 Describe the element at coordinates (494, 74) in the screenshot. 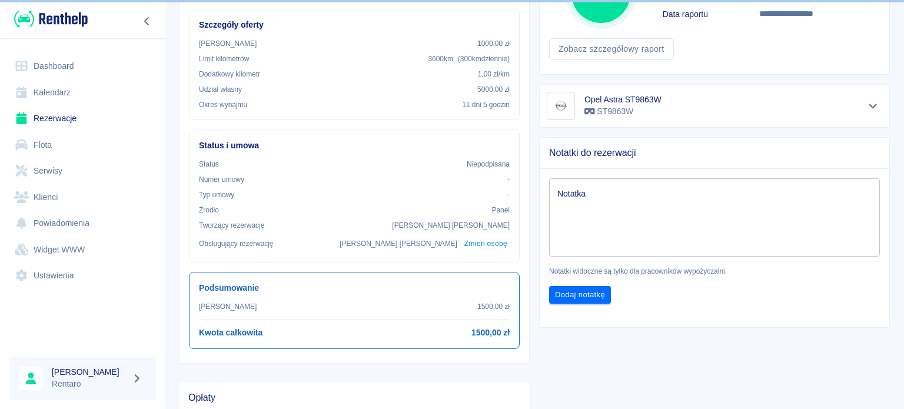

I see `p: 1,00 zł /km` at that location.